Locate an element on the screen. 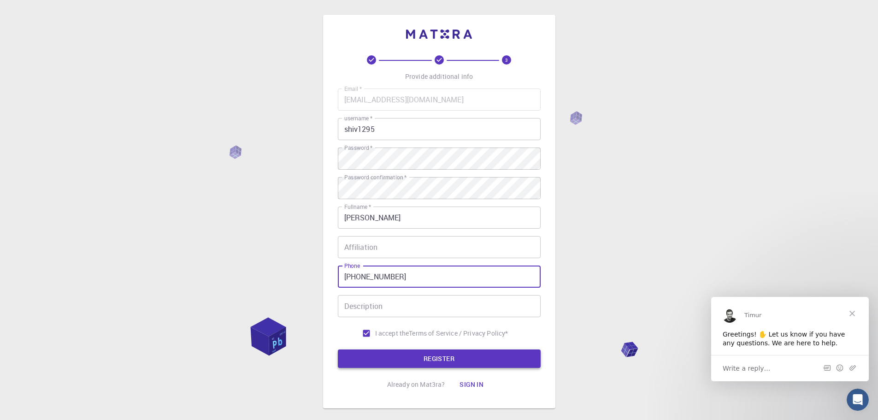 The height and width of the screenshot is (420, 878). label: Email is located at coordinates (353, 89).